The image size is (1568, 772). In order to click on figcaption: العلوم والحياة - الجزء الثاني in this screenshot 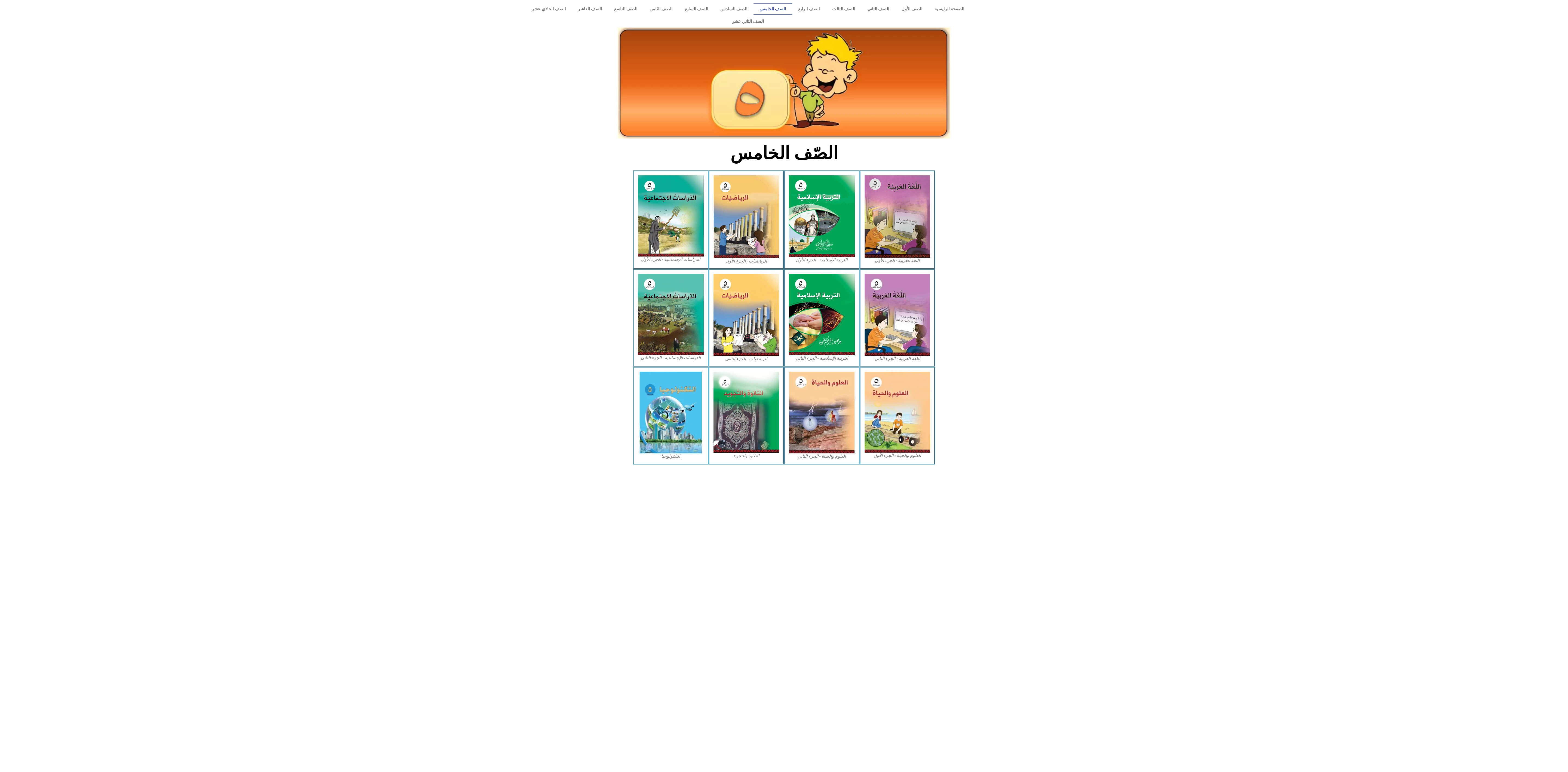, I will do `click(822, 456)`.